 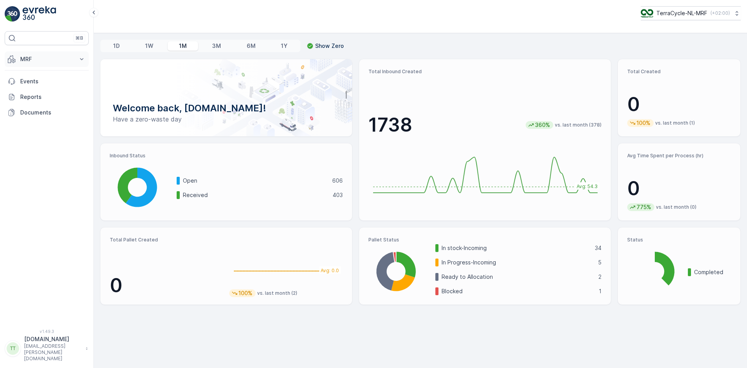 What do you see at coordinates (251, 46) in the screenshot?
I see `p: 6M` at bounding box center [251, 46].